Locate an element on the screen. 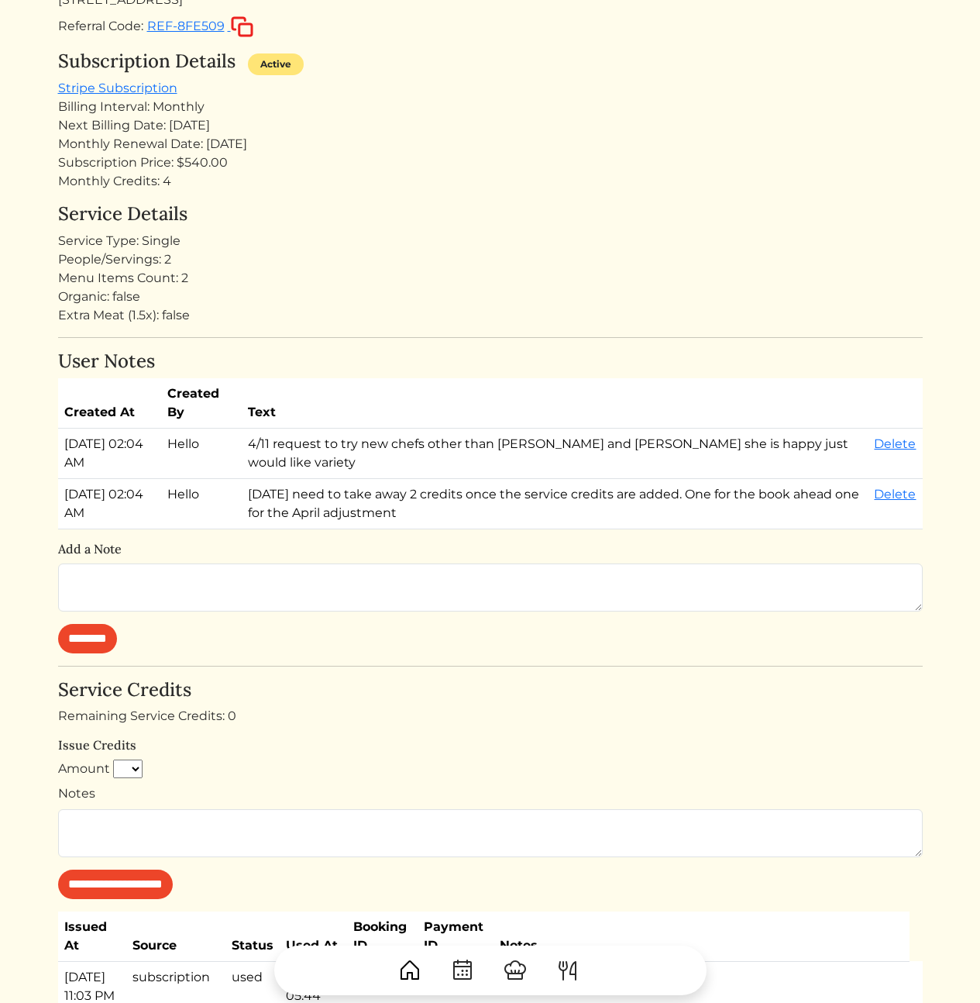 The image size is (980, 1003). div: Menu Items Count: 2 is located at coordinates (490, 278).